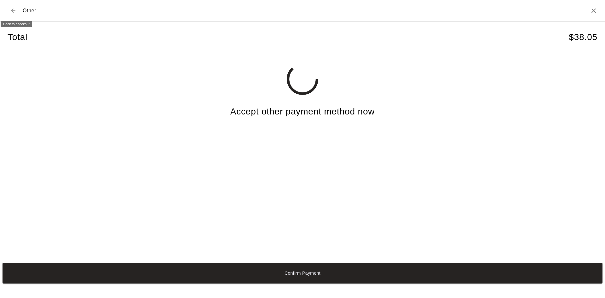 Image resolution: width=605 pixels, height=298 pixels. I want to click on div: Back to checkout, so click(16, 24).